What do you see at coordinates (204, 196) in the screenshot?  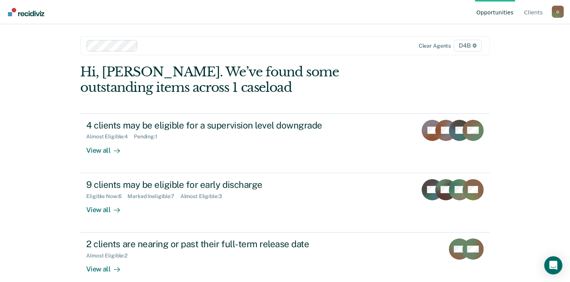 I see `div: Almost Eligible : 3` at bounding box center [204, 196].